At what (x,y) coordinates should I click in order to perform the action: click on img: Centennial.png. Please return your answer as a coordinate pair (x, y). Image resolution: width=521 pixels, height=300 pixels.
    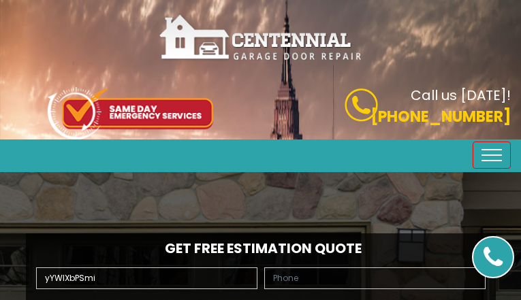
    Looking at the image, I should click on (261, 37).